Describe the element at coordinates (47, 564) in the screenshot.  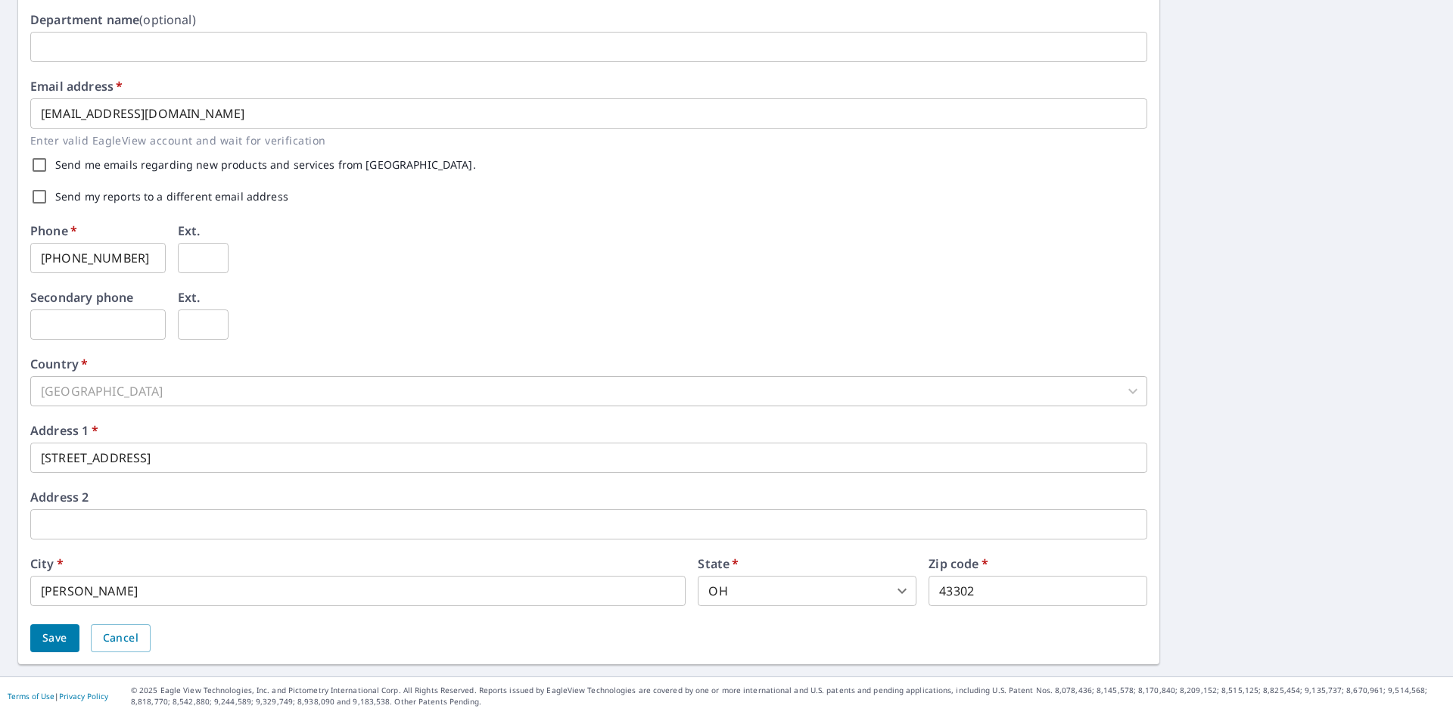
I see `label: City` at that location.